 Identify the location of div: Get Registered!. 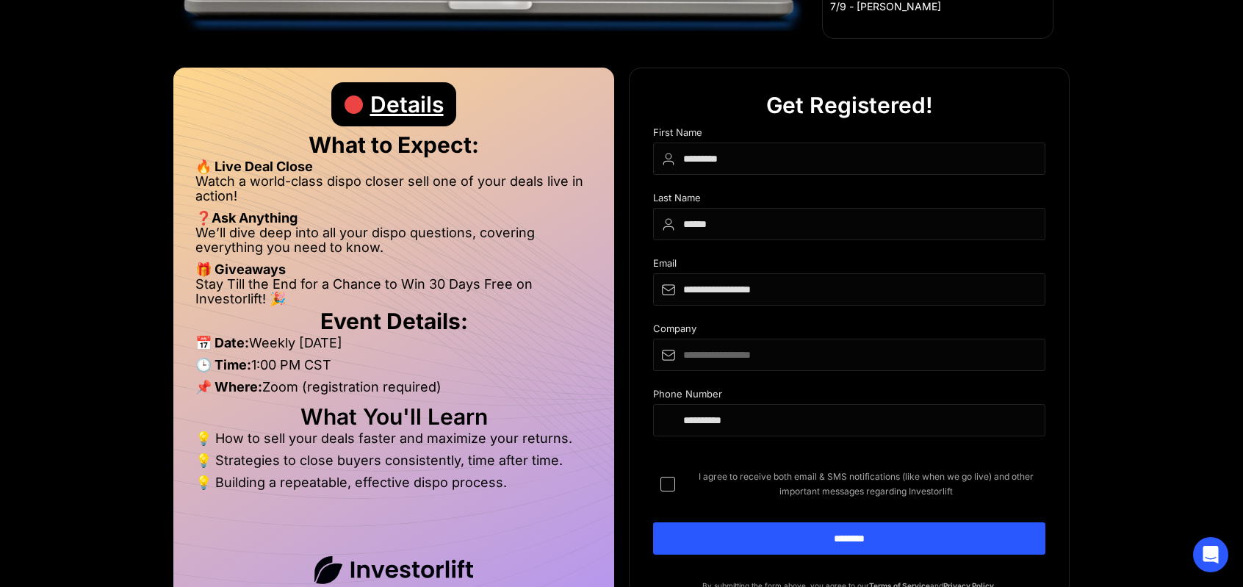
(849, 105).